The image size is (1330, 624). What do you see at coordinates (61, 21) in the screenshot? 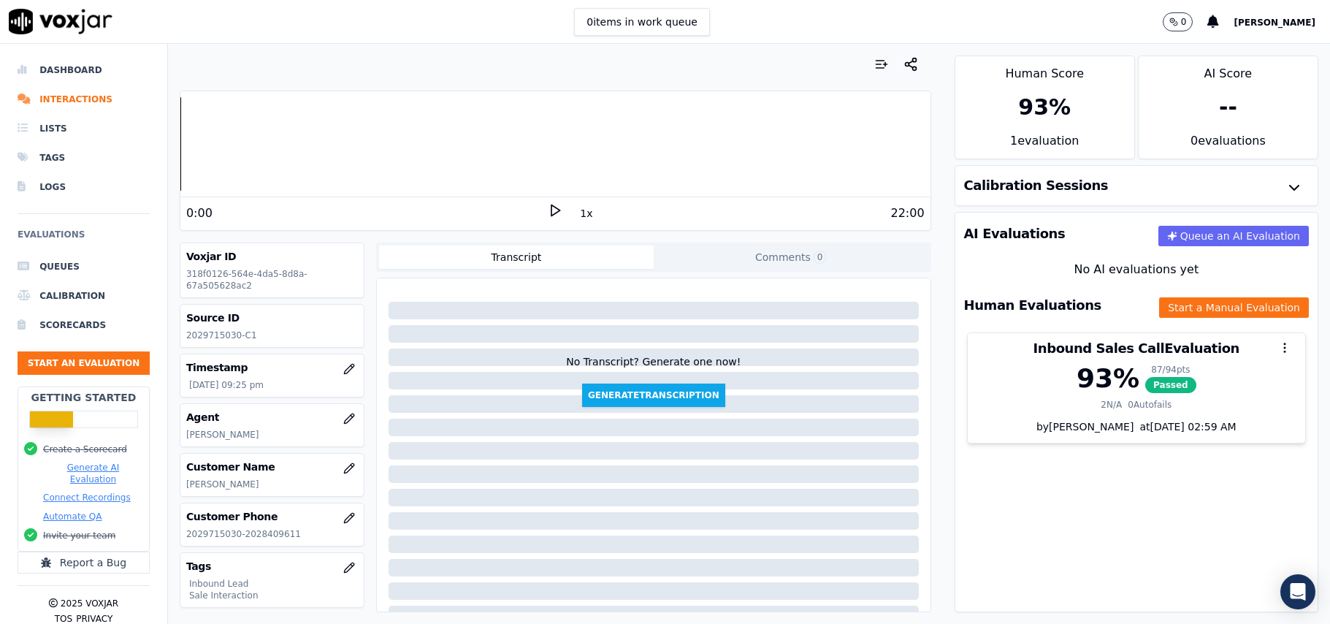
I see `img: voxjar logo` at bounding box center [61, 21].